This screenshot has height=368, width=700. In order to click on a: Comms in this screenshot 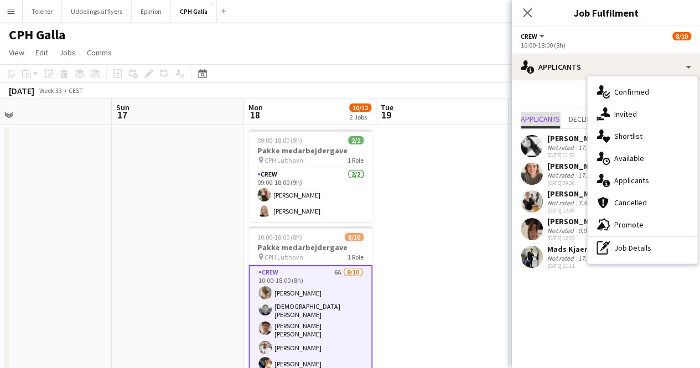, I will do `click(99, 53)`.